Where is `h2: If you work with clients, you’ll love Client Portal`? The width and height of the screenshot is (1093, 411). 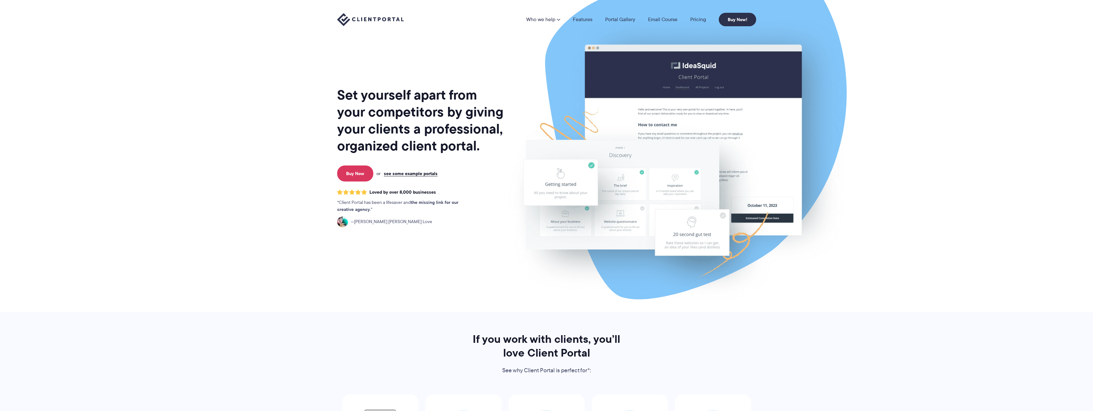
h2: If you work with clients, you’ll love Client Portal is located at coordinates (547, 346).